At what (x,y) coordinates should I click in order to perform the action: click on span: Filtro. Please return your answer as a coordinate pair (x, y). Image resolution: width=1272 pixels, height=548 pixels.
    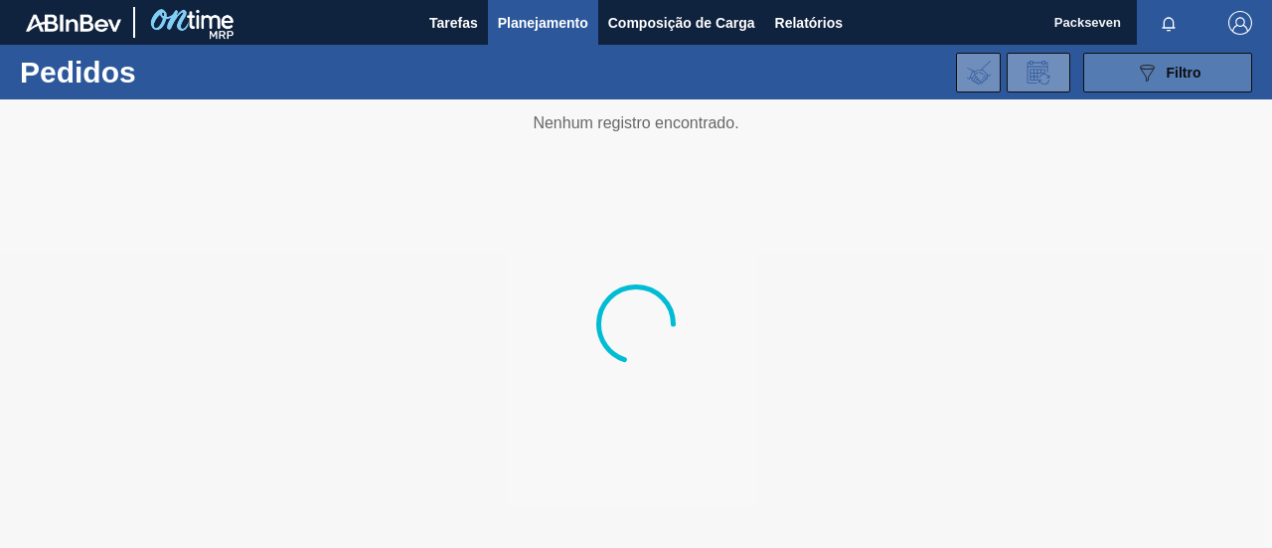
    Looking at the image, I should click on (1184, 73).